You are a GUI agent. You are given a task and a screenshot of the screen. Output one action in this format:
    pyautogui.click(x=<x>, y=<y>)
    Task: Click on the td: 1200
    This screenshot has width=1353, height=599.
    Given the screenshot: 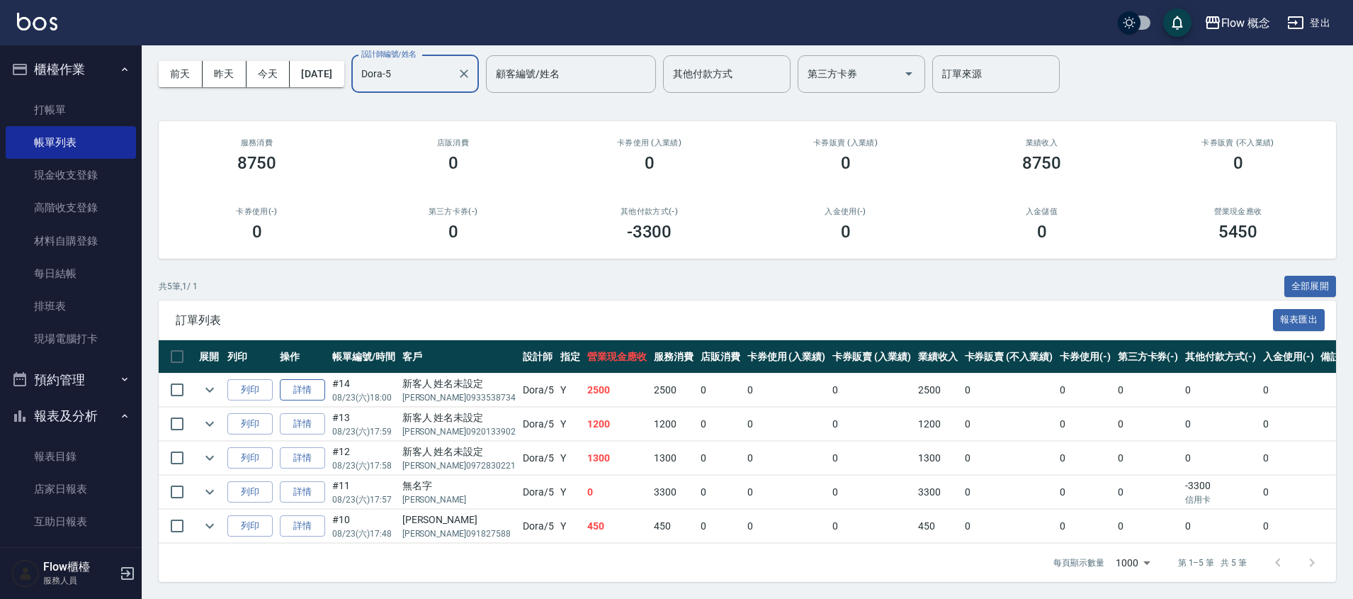 What is the action you would take?
    pyautogui.click(x=938, y=424)
    